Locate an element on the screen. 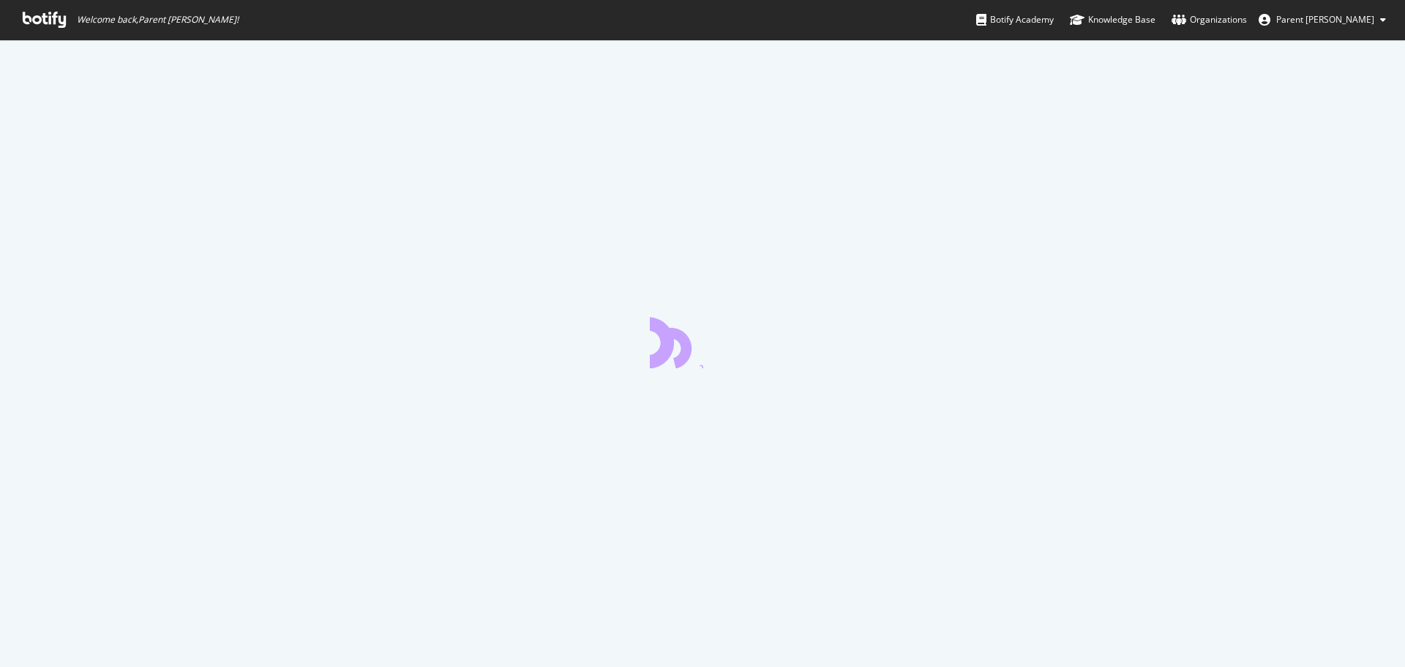 Image resolution: width=1405 pixels, height=667 pixels. div: Botify Academy is located at coordinates (1015, 20).